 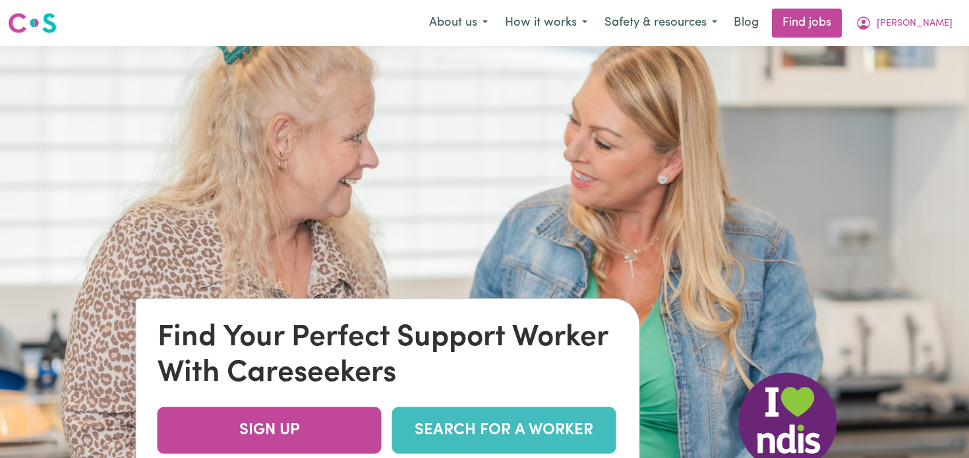 I want to click on a: Find jobs, so click(x=807, y=23).